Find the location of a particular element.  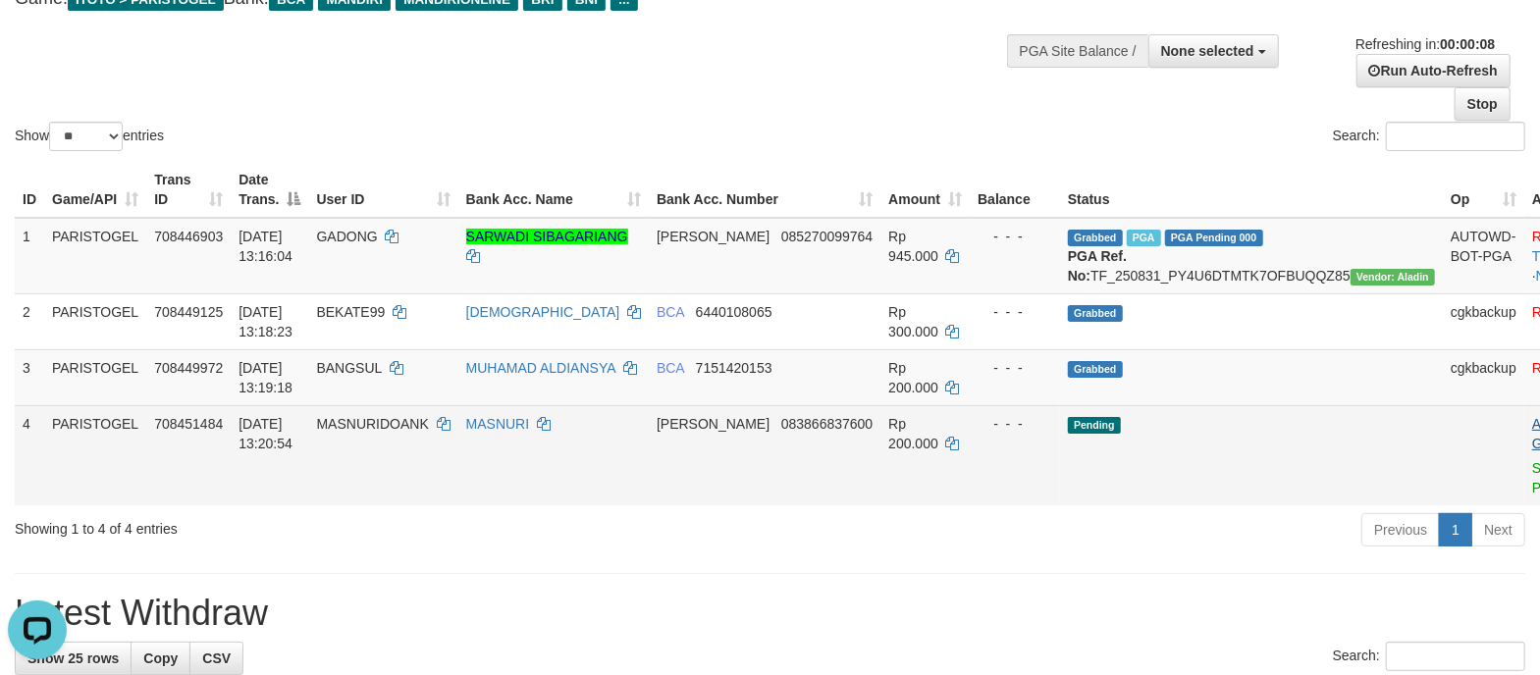

td: 2 is located at coordinates (29, 321).